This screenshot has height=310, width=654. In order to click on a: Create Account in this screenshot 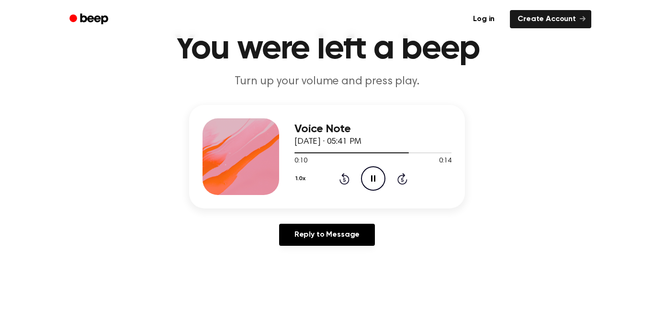, I will do `click(551, 19)`.